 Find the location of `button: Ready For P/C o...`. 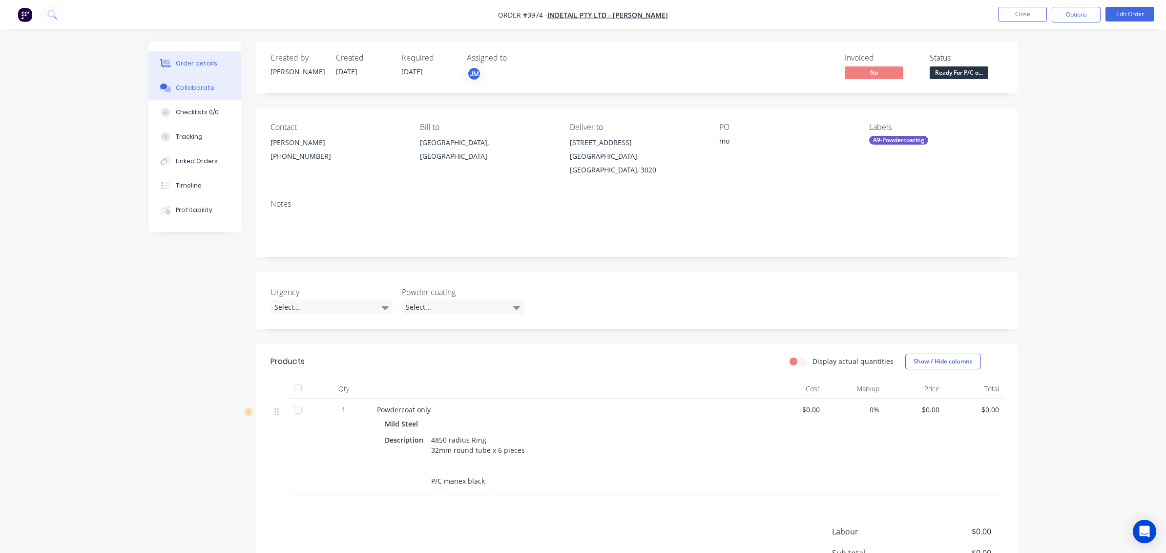

button: Ready For P/C o... is located at coordinates (959, 74).